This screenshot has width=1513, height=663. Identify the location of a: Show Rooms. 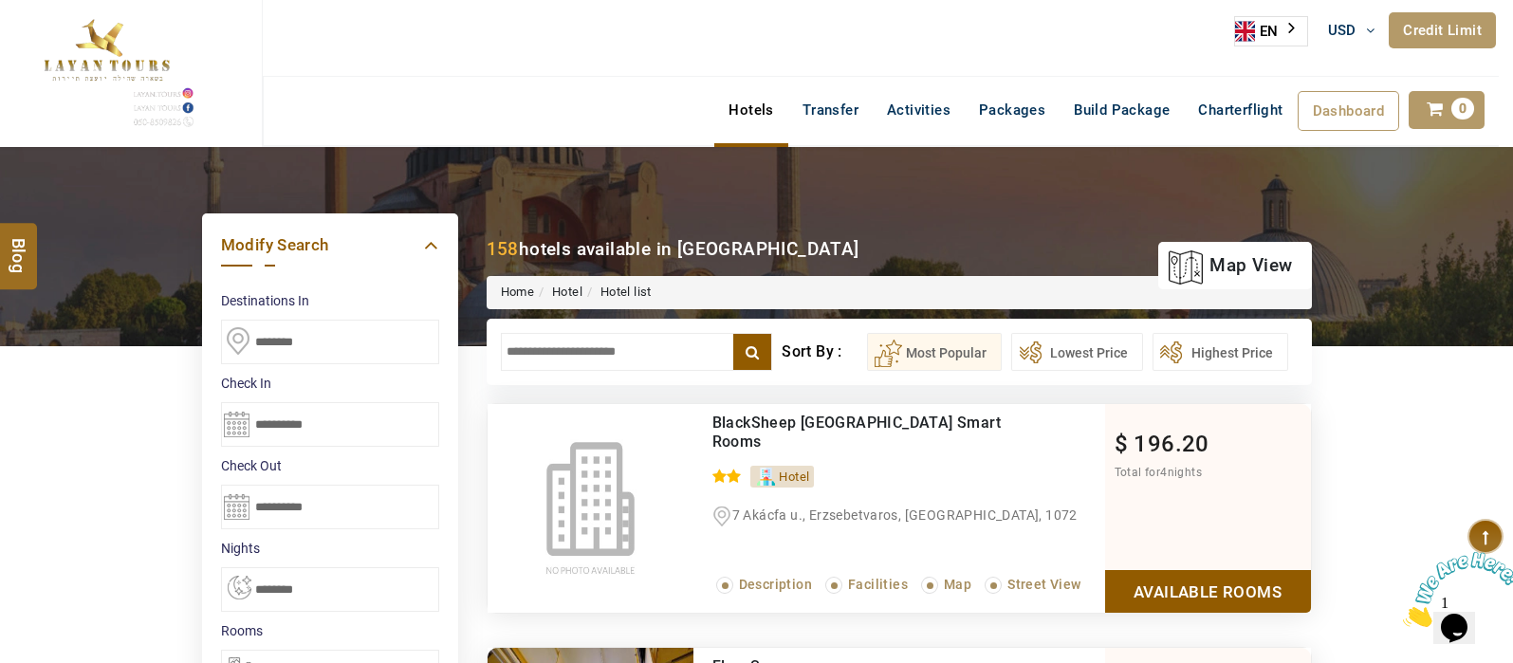
(1207, 591).